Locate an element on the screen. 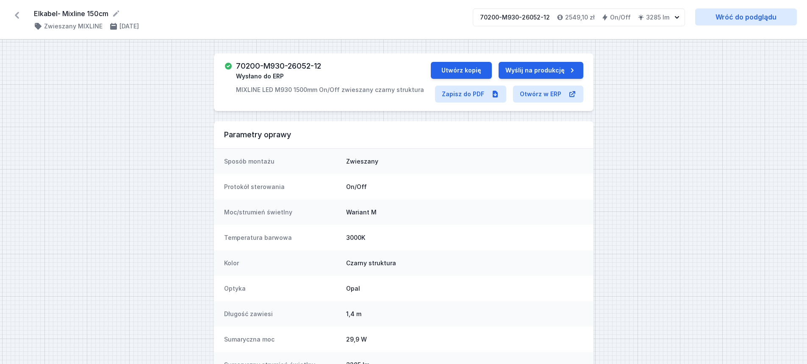 The image size is (807, 364). span: Wysłano do ERP is located at coordinates (260, 76).